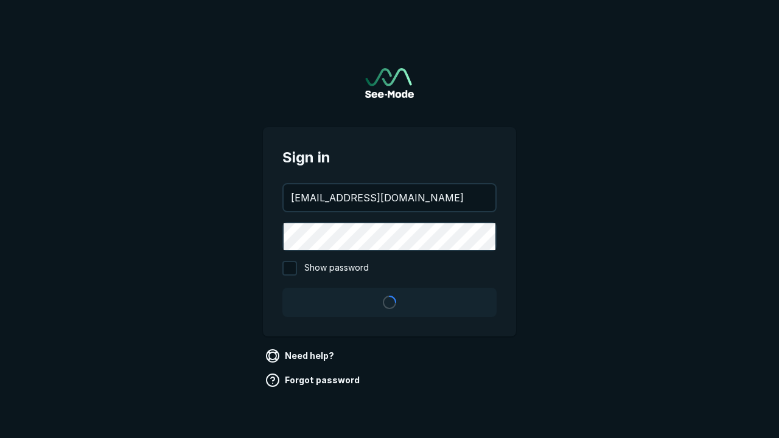  I want to click on span: Sign in, so click(389, 158).